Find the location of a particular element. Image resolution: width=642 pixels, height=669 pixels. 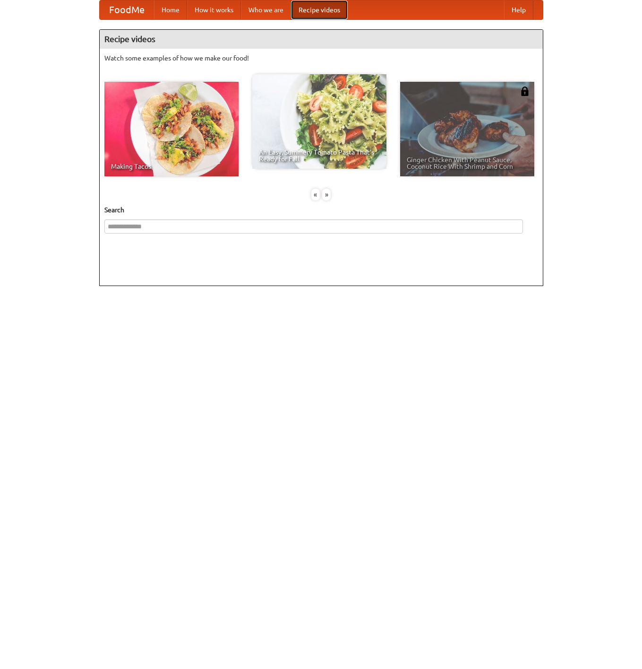

a: An Easy, Summery Tomato Pasta That's Ready for Fall is located at coordinates (319, 121).